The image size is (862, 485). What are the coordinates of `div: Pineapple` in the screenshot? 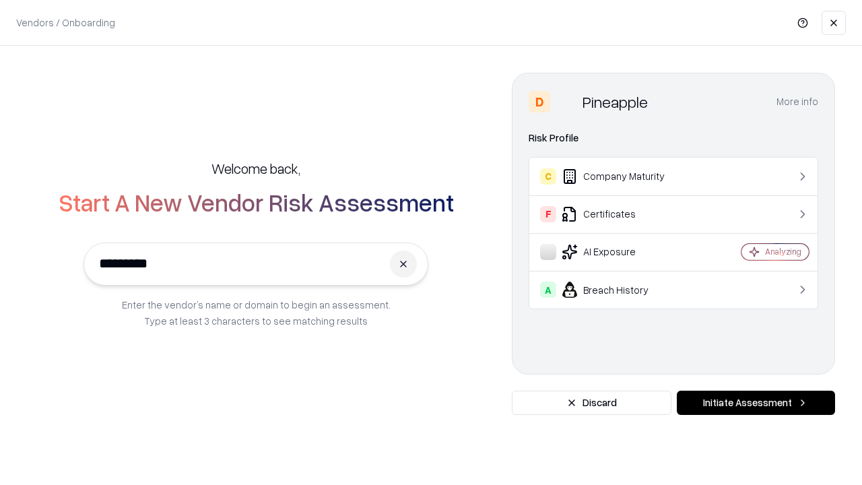 It's located at (614, 102).